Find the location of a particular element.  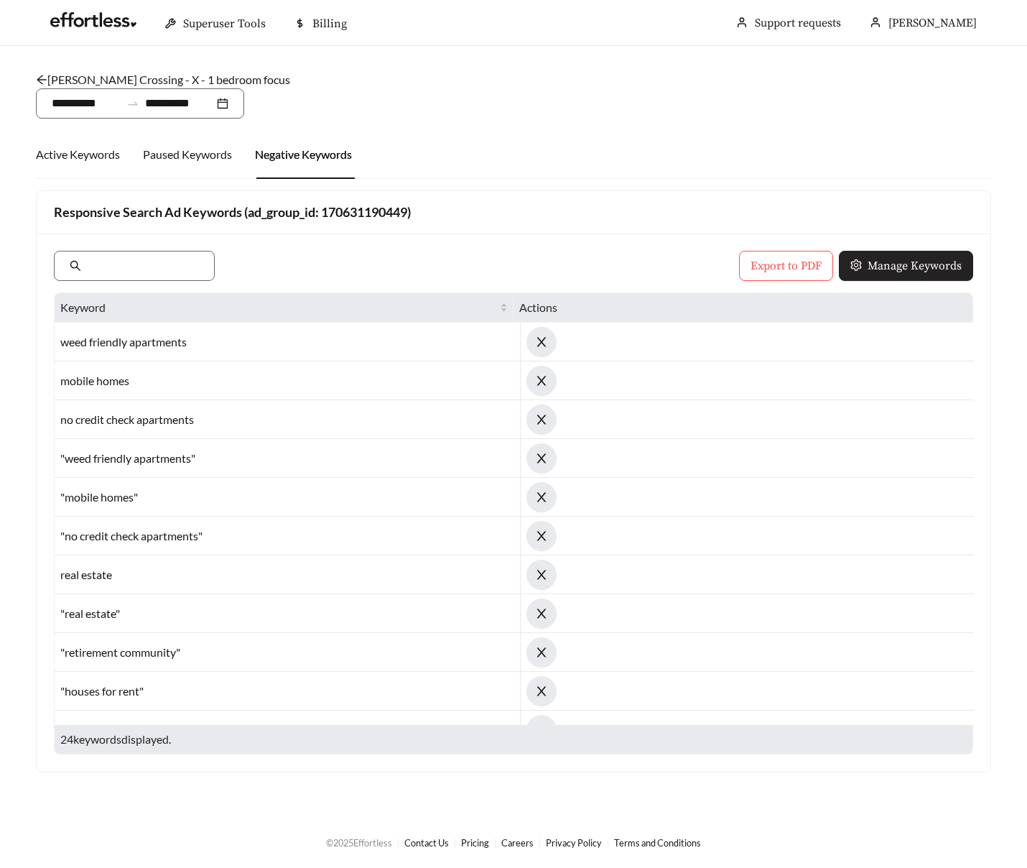

a: Careers is located at coordinates (517, 843).